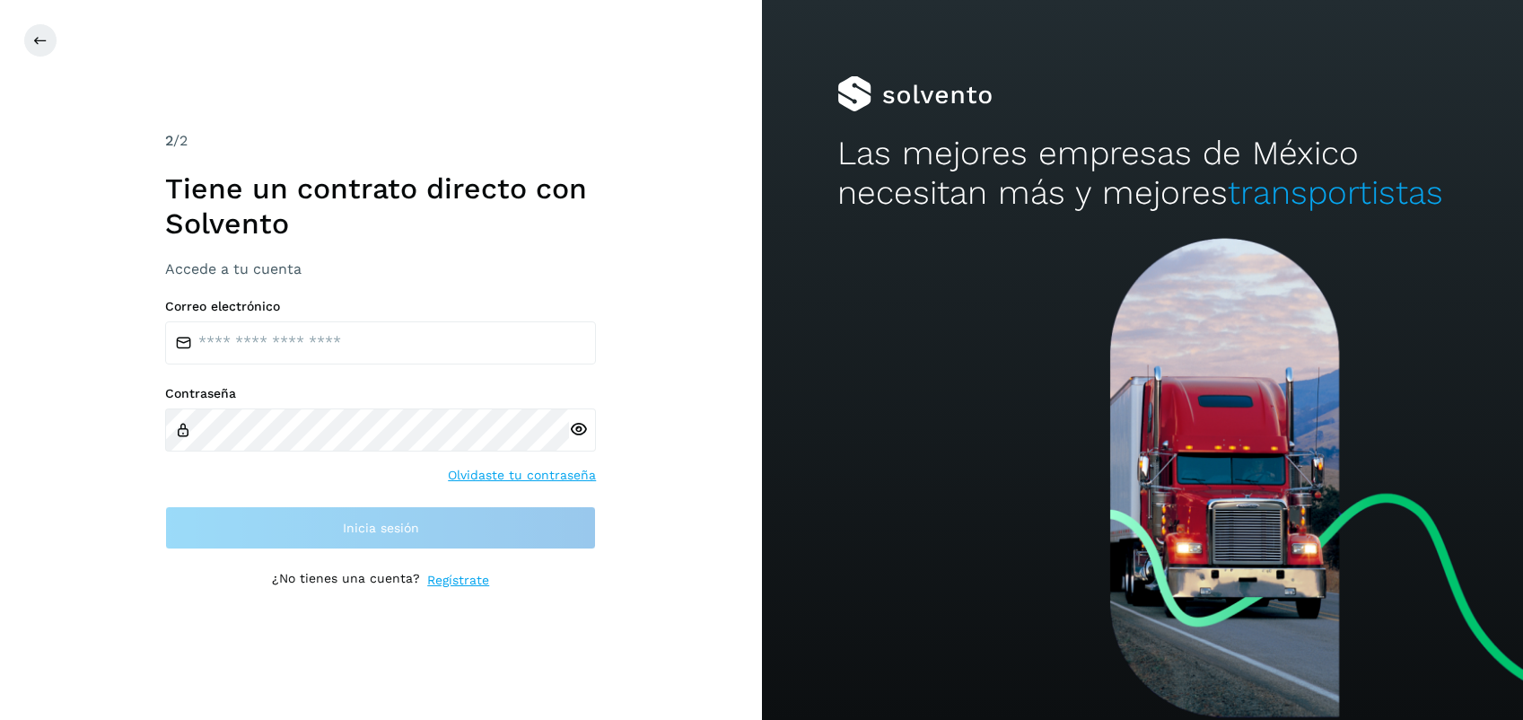 This screenshot has height=720, width=1523. Describe the element at coordinates (380, 528) in the screenshot. I see `button: Inicia sesión` at that location.